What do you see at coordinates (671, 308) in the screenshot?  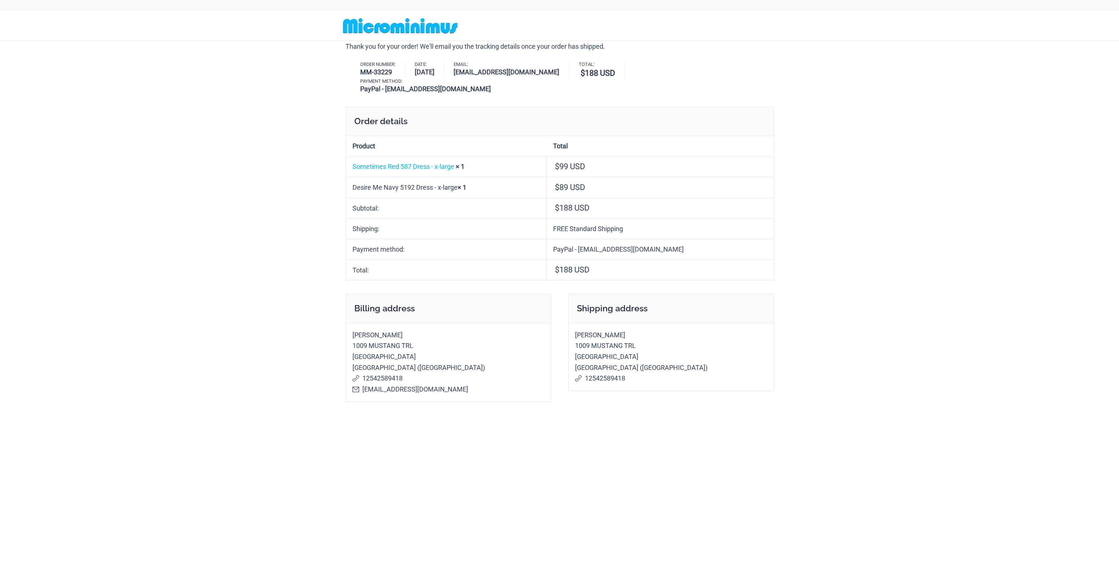 I see `h2: Shipping address` at bounding box center [671, 308].